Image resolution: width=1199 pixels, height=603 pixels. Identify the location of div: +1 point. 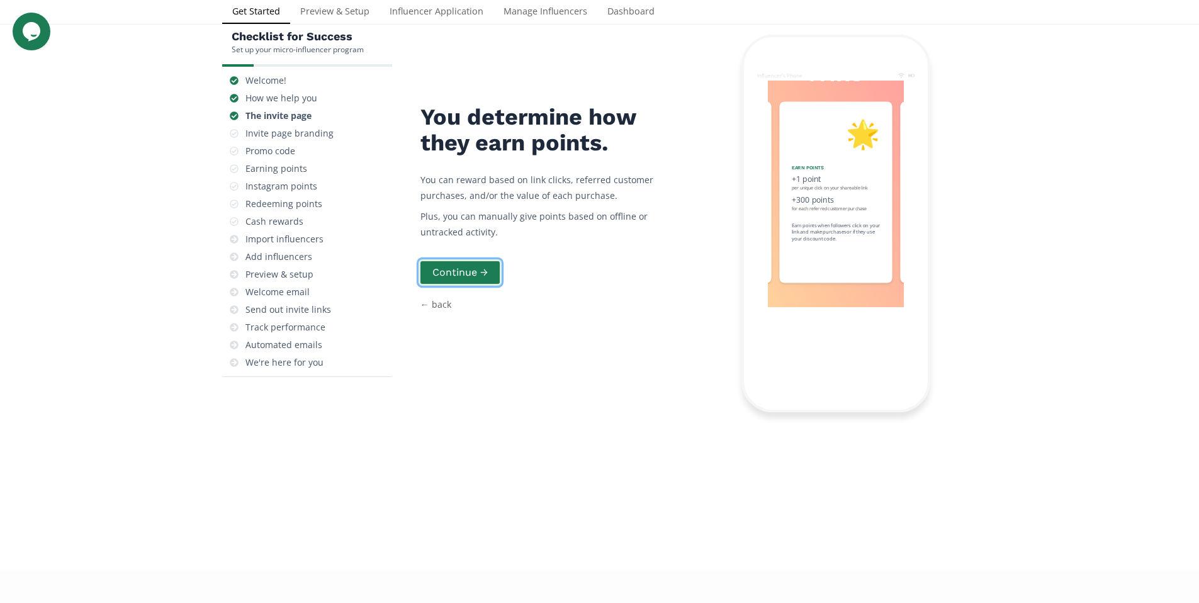
(835, 179).